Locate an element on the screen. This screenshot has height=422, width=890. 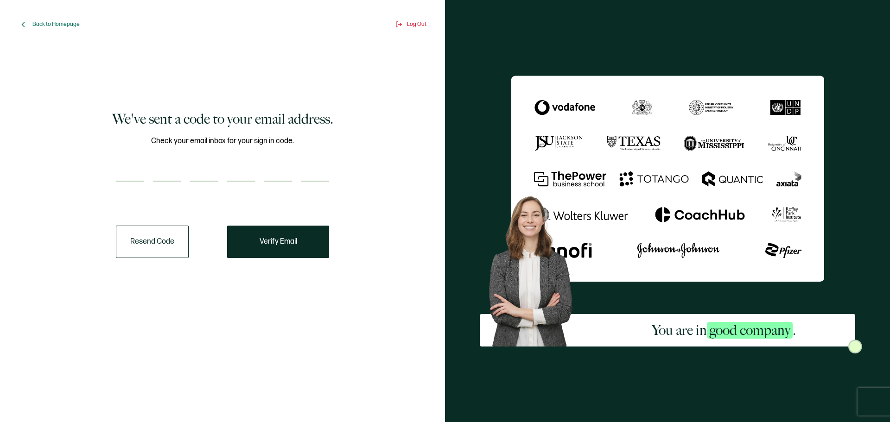
span: Check your email inbox for your sign in code. is located at coordinates (223, 141).